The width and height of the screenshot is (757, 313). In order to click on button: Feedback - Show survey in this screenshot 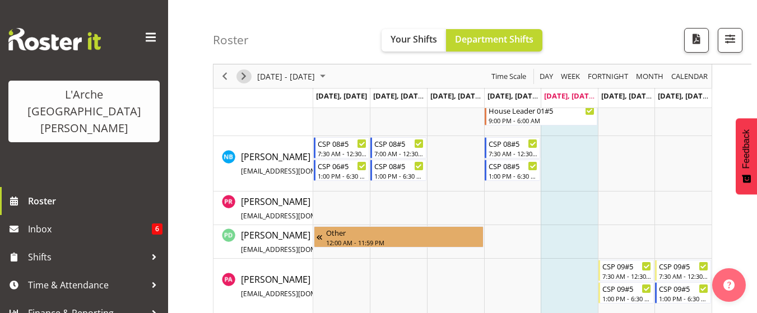, I will do `click(747, 156)`.